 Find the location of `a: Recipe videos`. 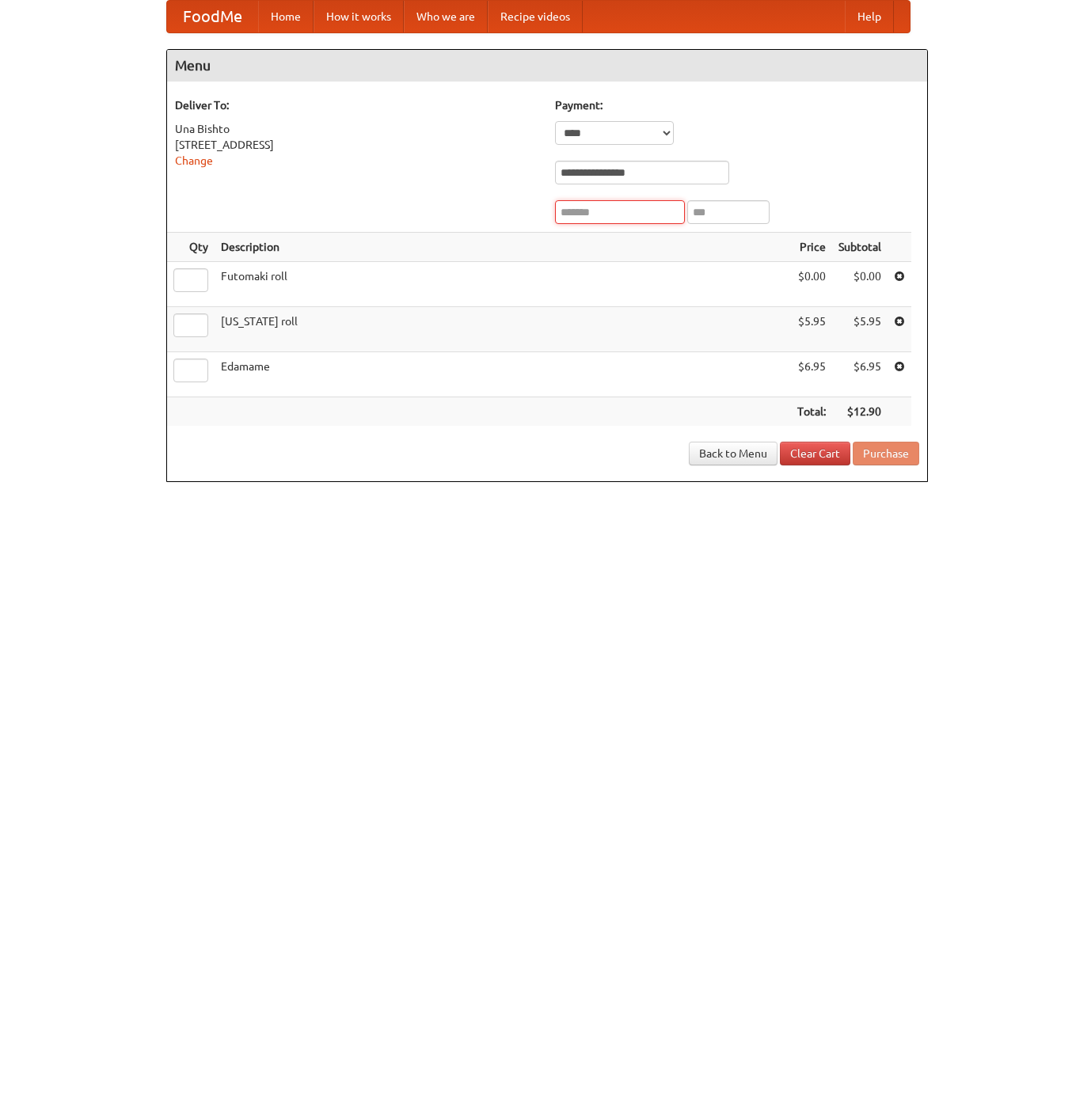

a: Recipe videos is located at coordinates (536, 17).